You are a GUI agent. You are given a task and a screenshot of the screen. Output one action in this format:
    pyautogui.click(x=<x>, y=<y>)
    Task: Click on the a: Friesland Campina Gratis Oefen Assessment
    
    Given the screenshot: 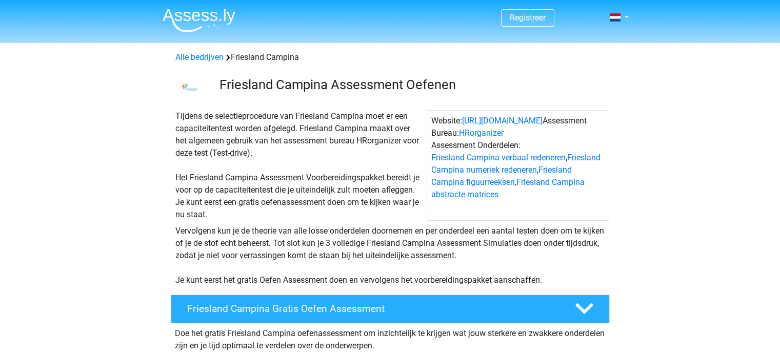 What is the action you would take?
    pyautogui.click(x=390, y=309)
    